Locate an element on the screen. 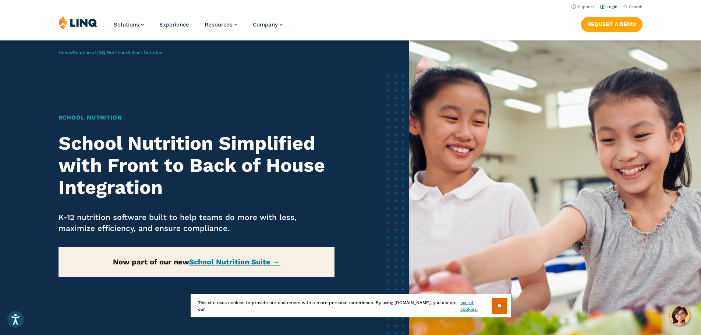  a: Support is located at coordinates (583, 7).